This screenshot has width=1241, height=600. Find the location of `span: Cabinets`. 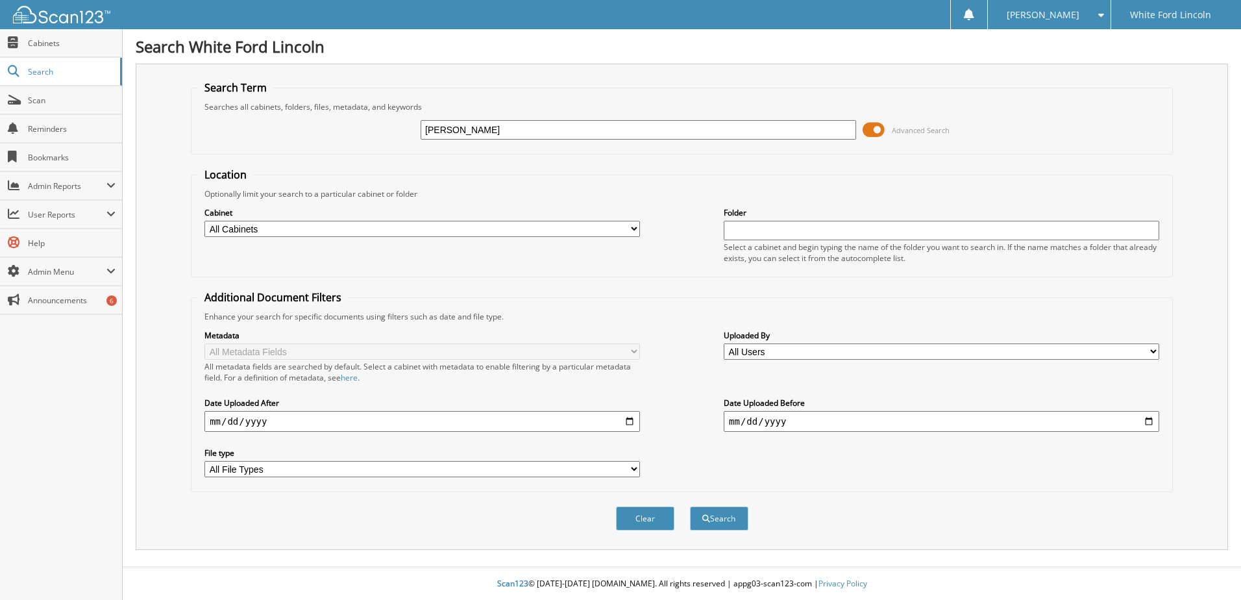

span: Cabinets is located at coordinates (71, 43).